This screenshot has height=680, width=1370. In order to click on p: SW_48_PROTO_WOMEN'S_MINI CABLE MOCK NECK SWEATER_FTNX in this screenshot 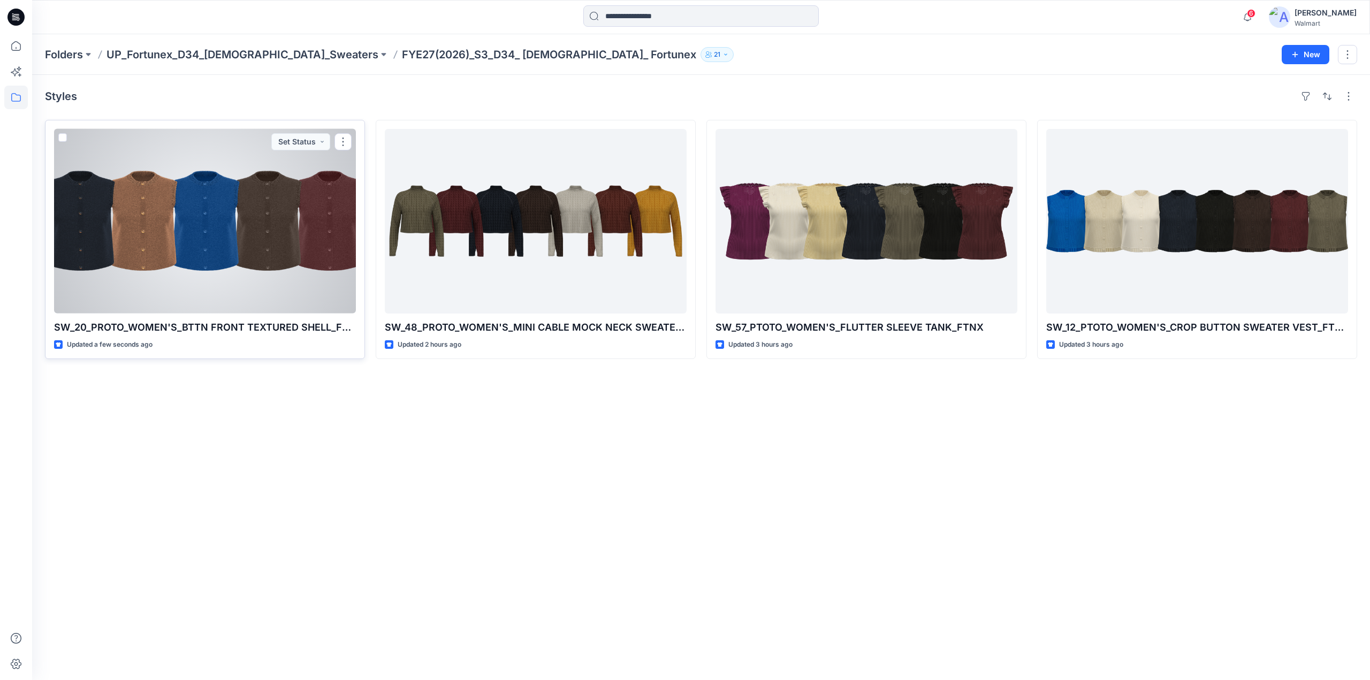, I will do `click(536, 328)`.